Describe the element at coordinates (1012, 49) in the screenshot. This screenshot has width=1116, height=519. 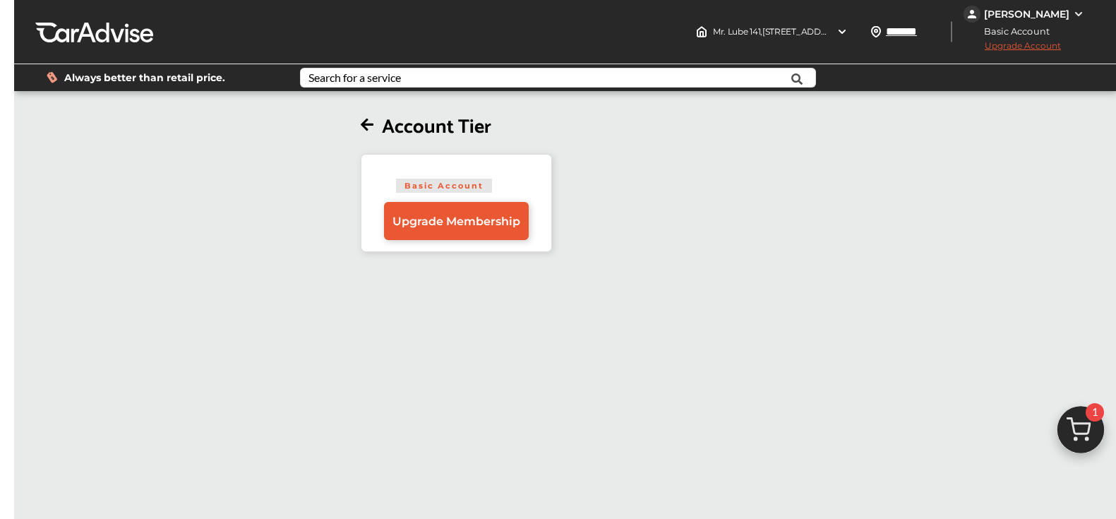
I see `span: Upgrade Account` at that location.